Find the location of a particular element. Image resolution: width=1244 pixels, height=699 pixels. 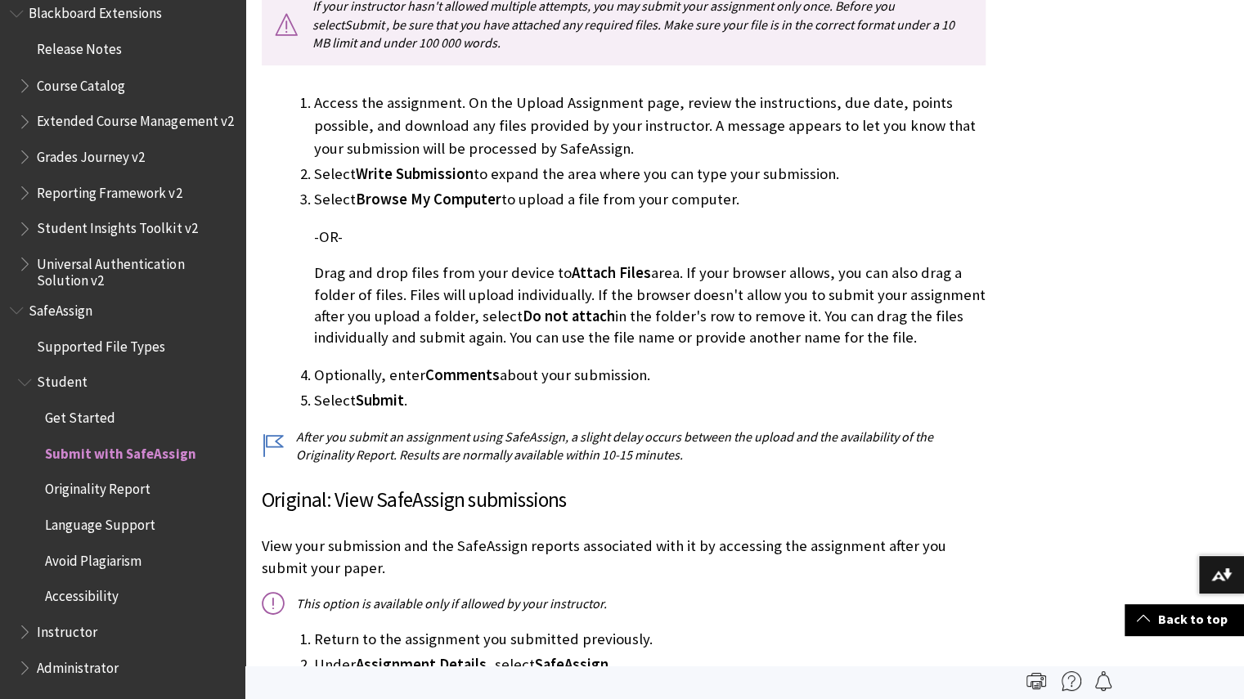

span: Extended Course Management v2 is located at coordinates (135, 118).